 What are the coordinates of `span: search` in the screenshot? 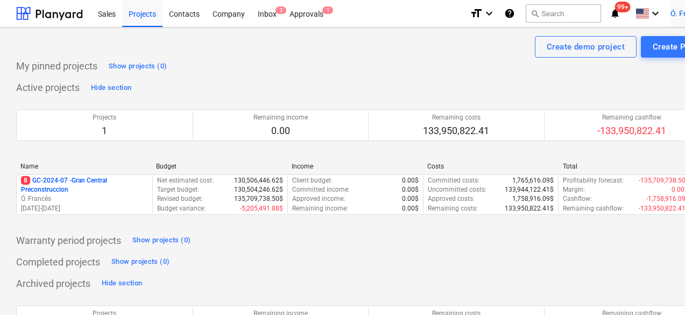 It's located at (535, 13).